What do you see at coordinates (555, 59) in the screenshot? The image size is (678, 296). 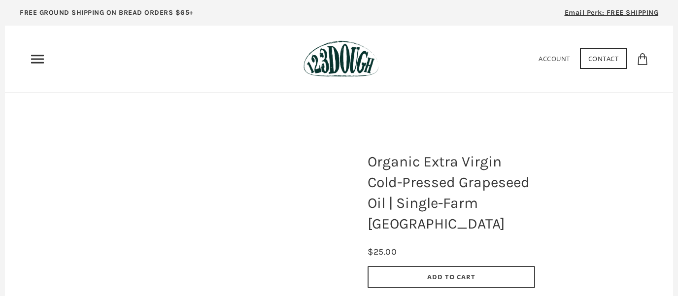 I see `a: Account` at bounding box center [555, 59].